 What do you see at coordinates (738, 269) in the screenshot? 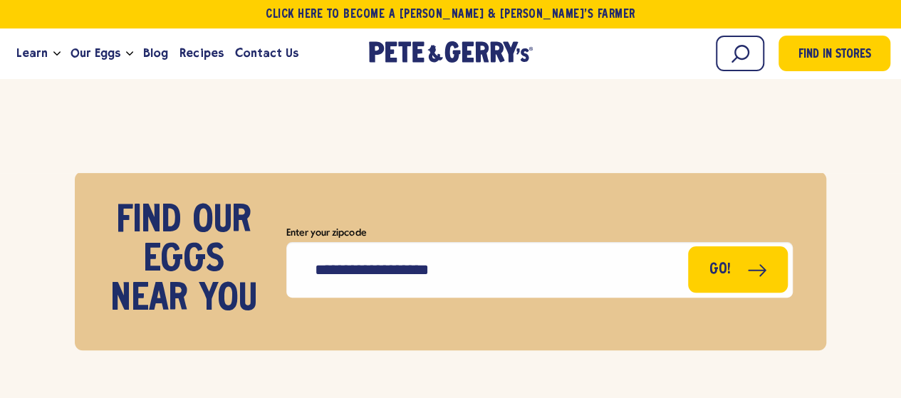
I see `button: Go!` at bounding box center [738, 269].